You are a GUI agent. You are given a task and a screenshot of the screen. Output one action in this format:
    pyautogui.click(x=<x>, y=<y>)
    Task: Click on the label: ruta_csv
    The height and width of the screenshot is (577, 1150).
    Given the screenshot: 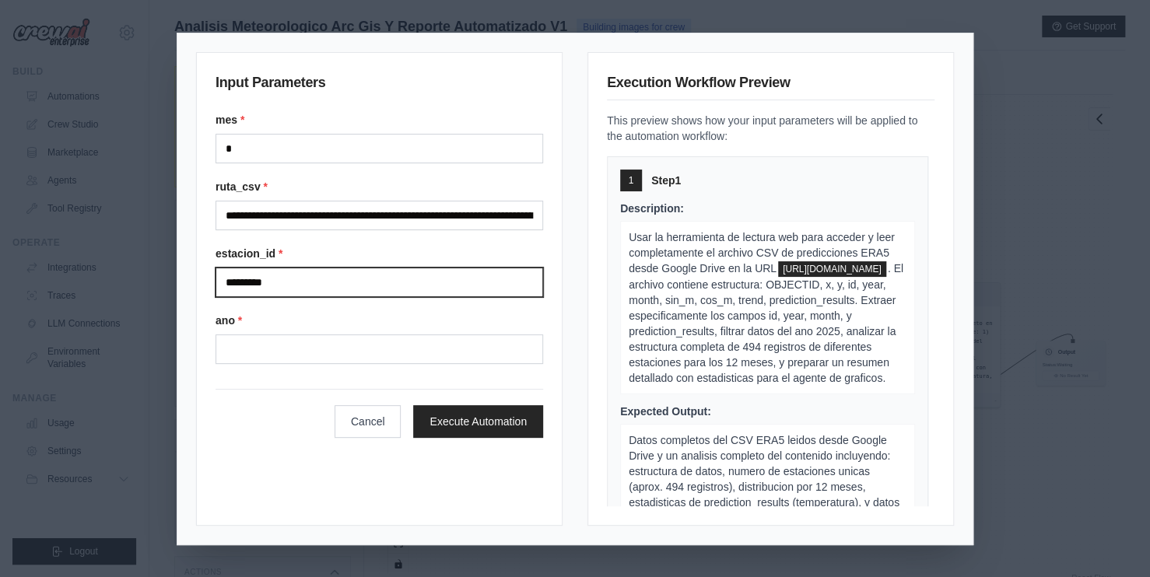 What is the action you would take?
    pyautogui.click(x=379, y=187)
    